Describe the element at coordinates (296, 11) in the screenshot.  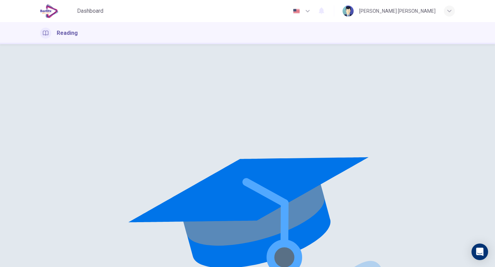
I see `img: en` at that location.